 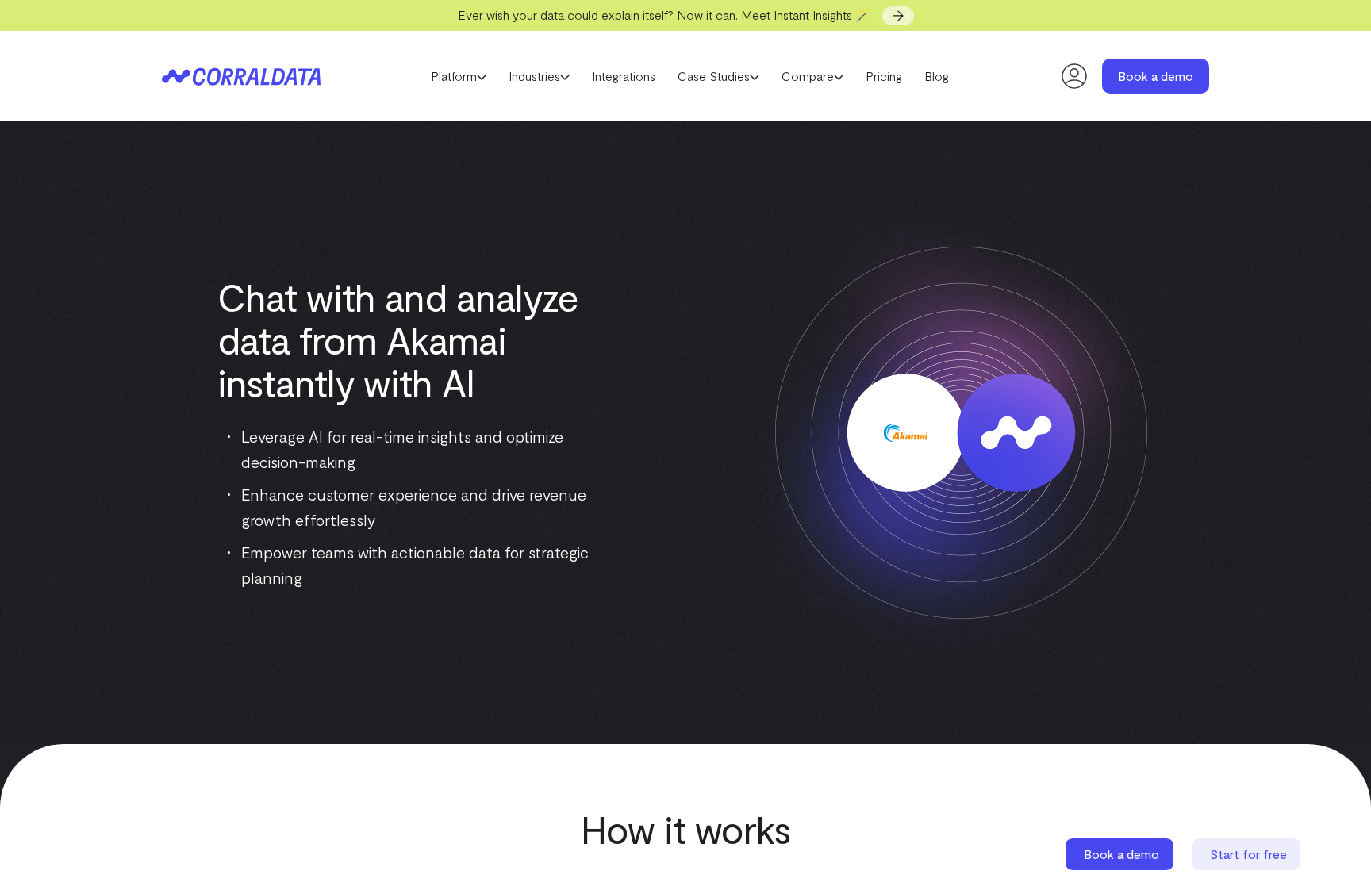 I want to click on a: Integrations, so click(x=624, y=76).